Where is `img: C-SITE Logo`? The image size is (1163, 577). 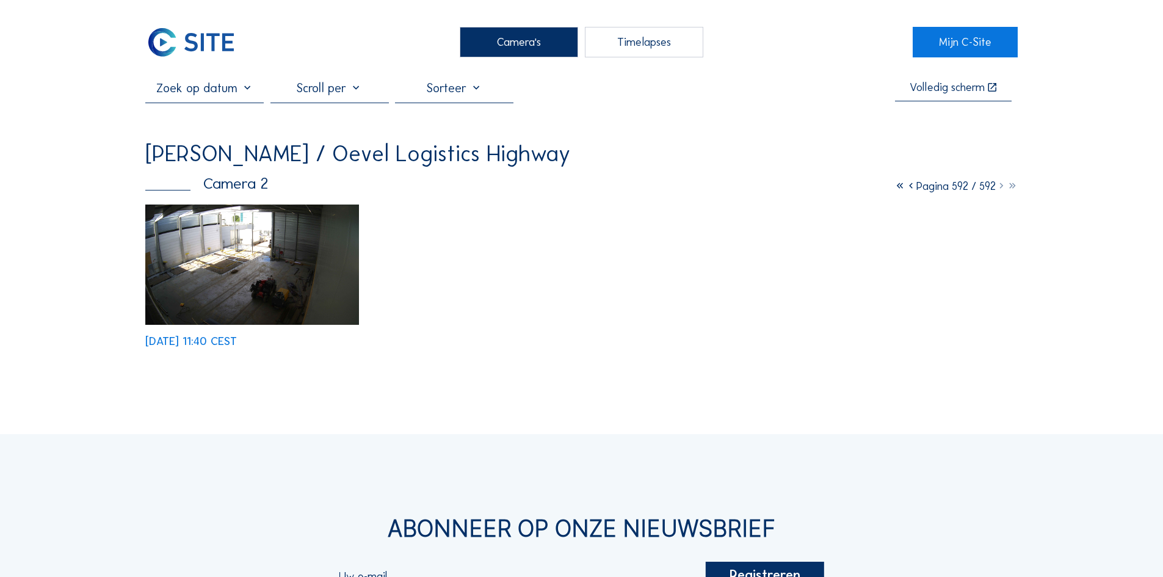
img: C-SITE Logo is located at coordinates (191, 42).